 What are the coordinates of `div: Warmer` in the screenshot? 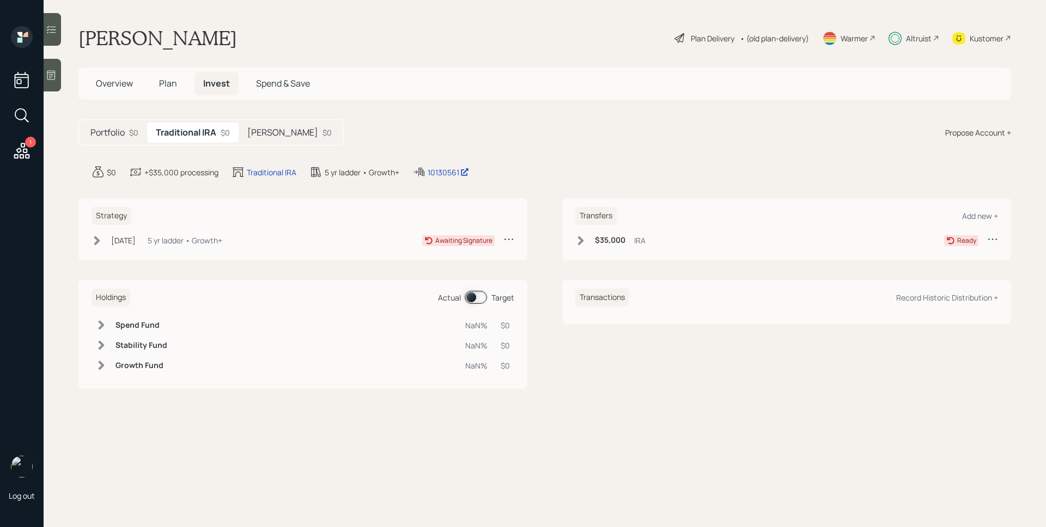 It's located at (854, 38).